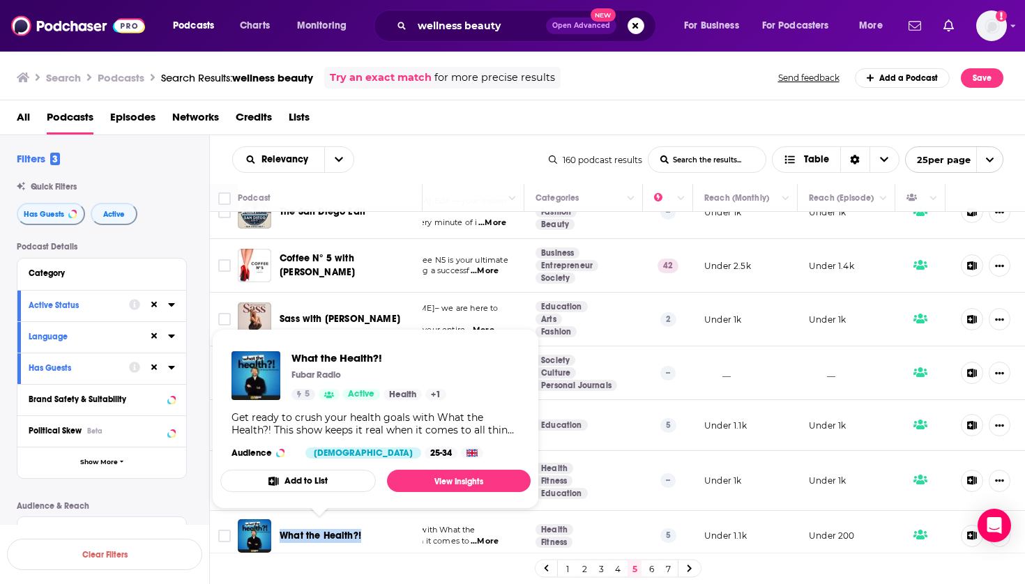 This screenshot has height=584, width=1025. Describe the element at coordinates (668, 266) in the screenshot. I see `p: 42` at that location.